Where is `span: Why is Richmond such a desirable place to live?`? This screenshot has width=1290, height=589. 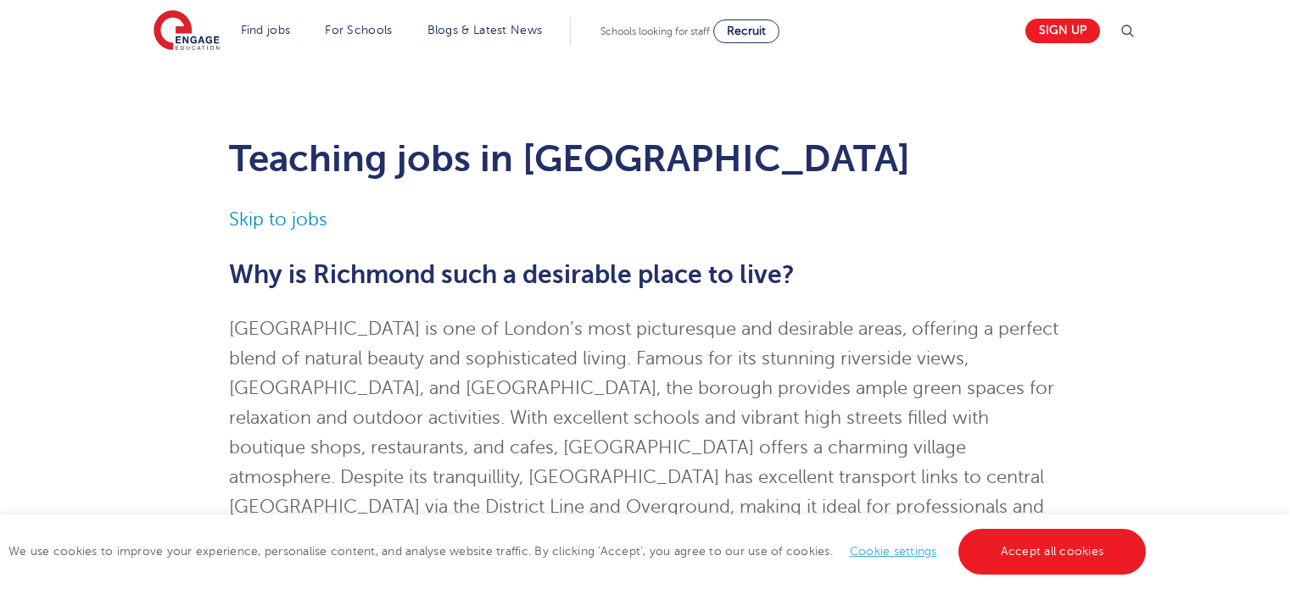
span: Why is Richmond such a desirable place to live? is located at coordinates (511, 275).